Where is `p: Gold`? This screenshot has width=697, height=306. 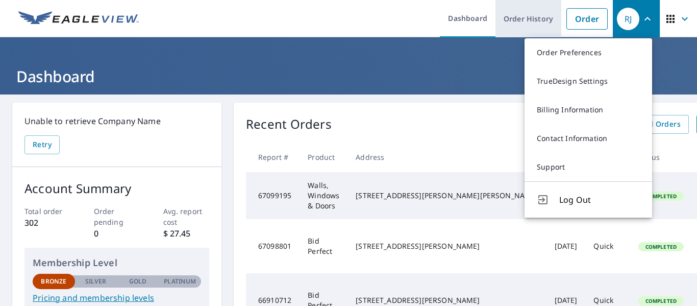 p: Gold is located at coordinates (138, 281).